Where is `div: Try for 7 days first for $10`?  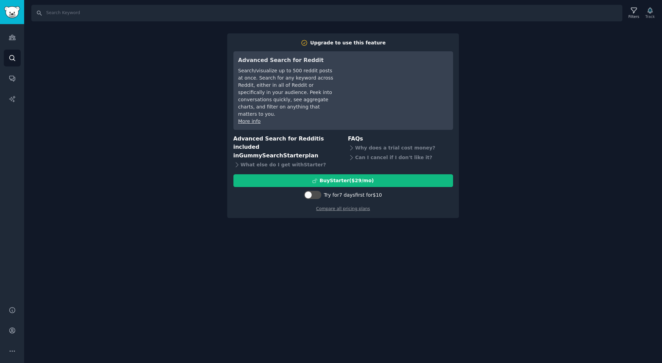 div: Try for 7 days first for $10 is located at coordinates (352, 195).